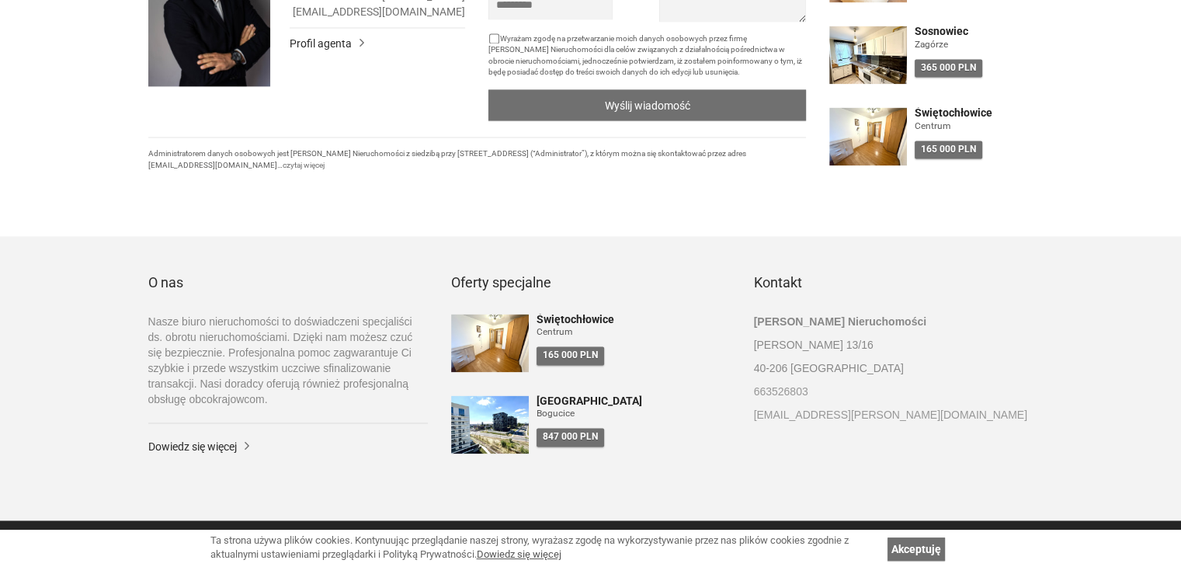 The image size is (1181, 567). Describe the element at coordinates (973, 31) in the screenshot. I see `a: Sosnowiec` at that location.